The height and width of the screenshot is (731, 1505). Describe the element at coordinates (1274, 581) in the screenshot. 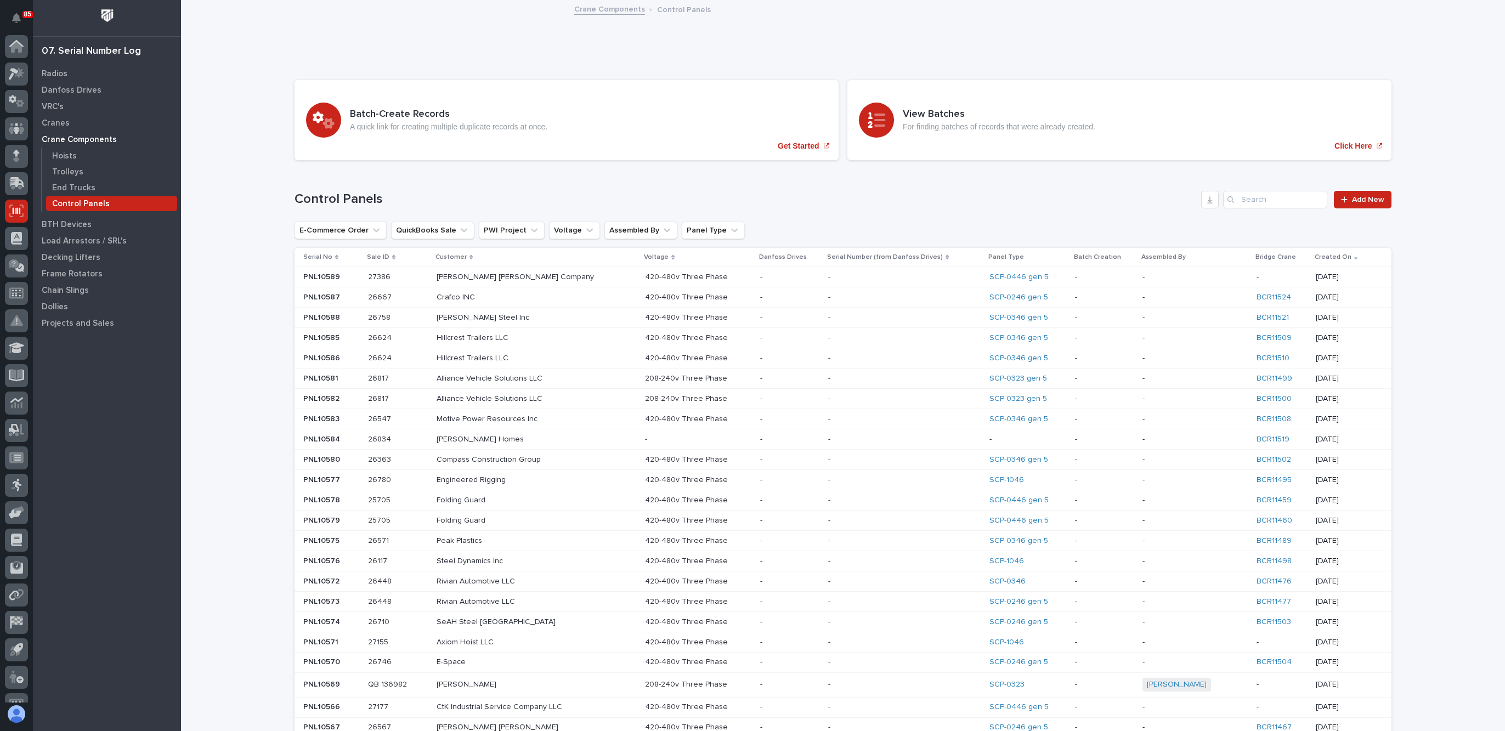

I see `a: BCR11476` at that location.